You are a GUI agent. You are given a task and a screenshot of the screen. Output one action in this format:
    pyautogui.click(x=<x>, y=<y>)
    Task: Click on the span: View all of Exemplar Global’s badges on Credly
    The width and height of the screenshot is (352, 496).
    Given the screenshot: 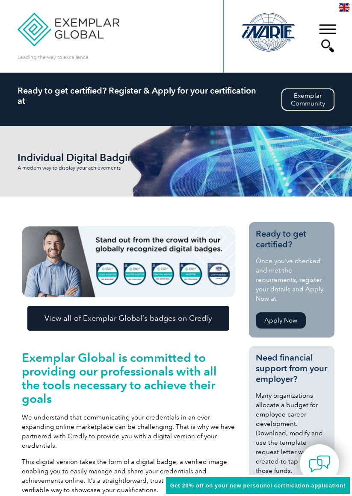 What is the action you would take?
    pyautogui.click(x=128, y=318)
    